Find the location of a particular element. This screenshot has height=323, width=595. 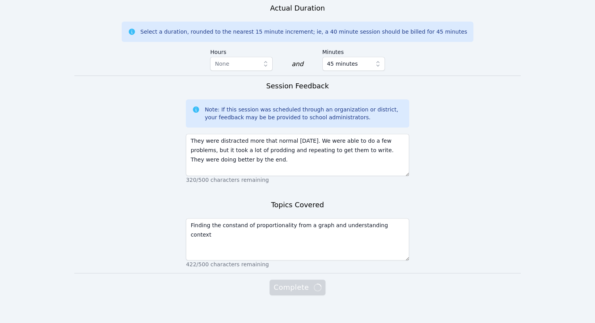

span: 45 minutes is located at coordinates (342, 64).